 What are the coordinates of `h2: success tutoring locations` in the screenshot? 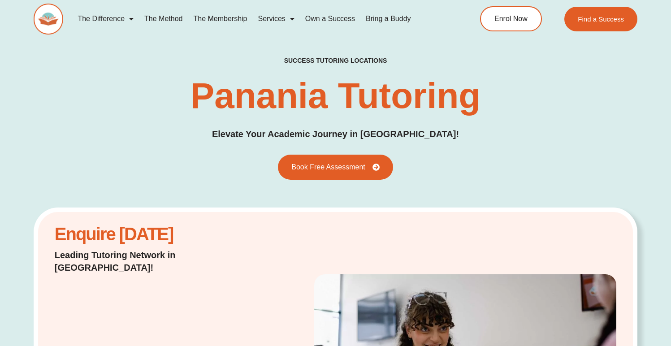 It's located at (336, 60).